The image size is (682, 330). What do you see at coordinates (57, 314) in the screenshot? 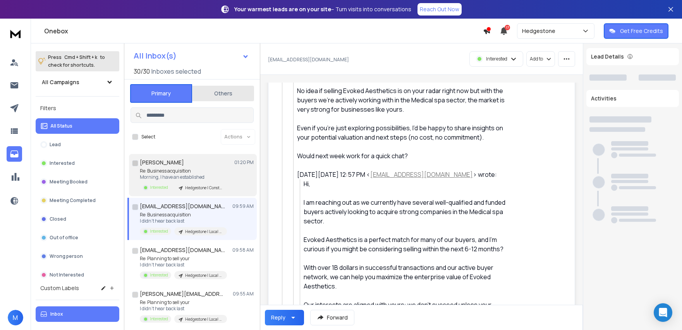
I see `p: Inbox` at bounding box center [57, 314].